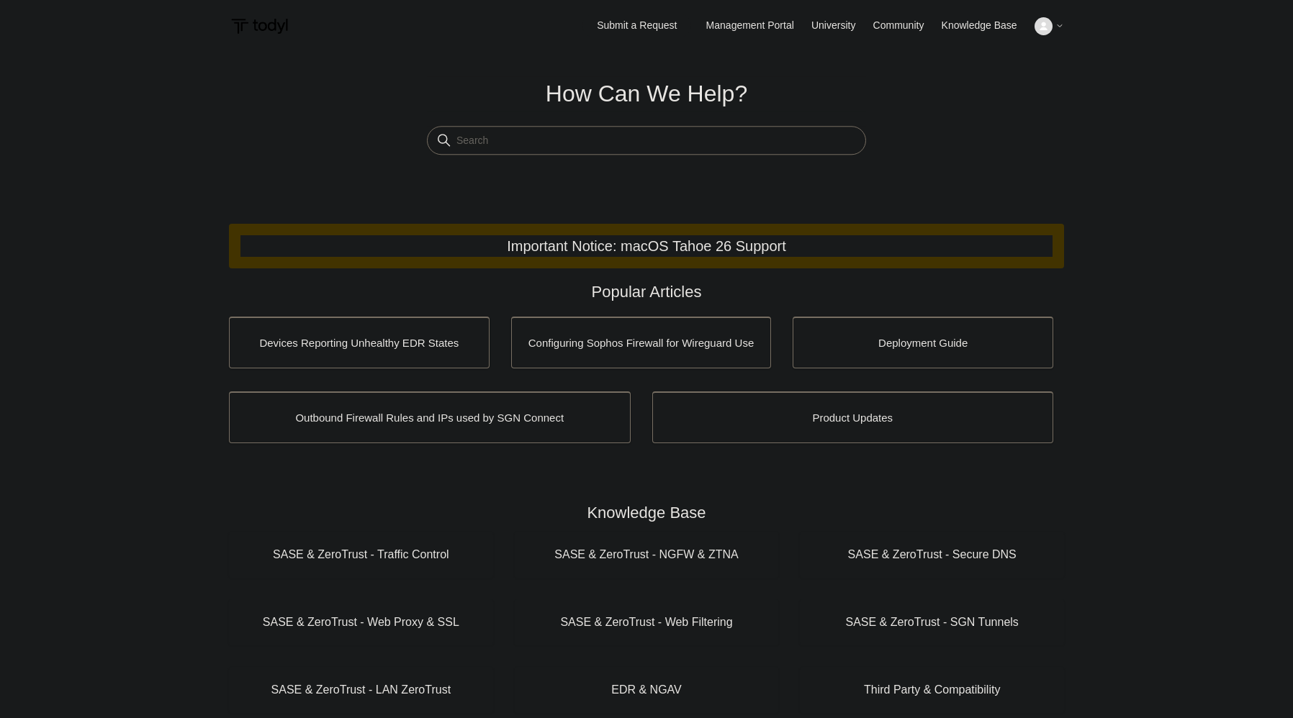 Image resolution: width=1293 pixels, height=718 pixels. What do you see at coordinates (646, 690) in the screenshot?
I see `span: EDR & NGAV` at bounding box center [646, 690].